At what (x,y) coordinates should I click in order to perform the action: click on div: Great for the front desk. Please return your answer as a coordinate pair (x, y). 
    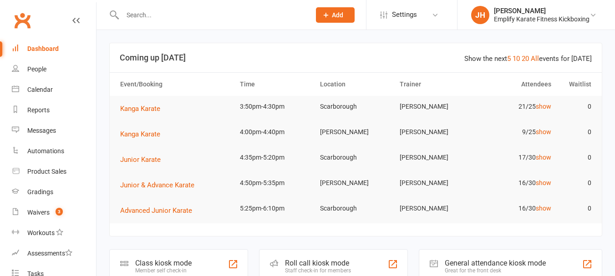
    Looking at the image, I should click on (495, 271).